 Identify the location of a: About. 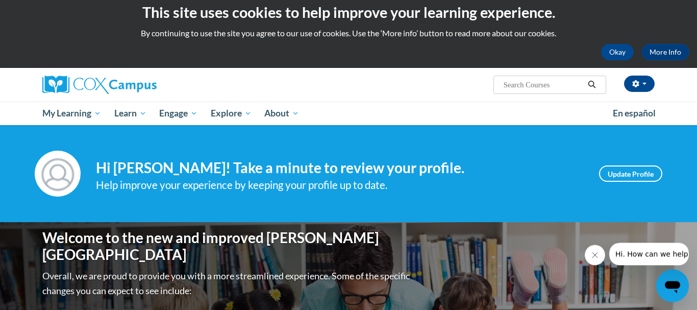
(282, 113).